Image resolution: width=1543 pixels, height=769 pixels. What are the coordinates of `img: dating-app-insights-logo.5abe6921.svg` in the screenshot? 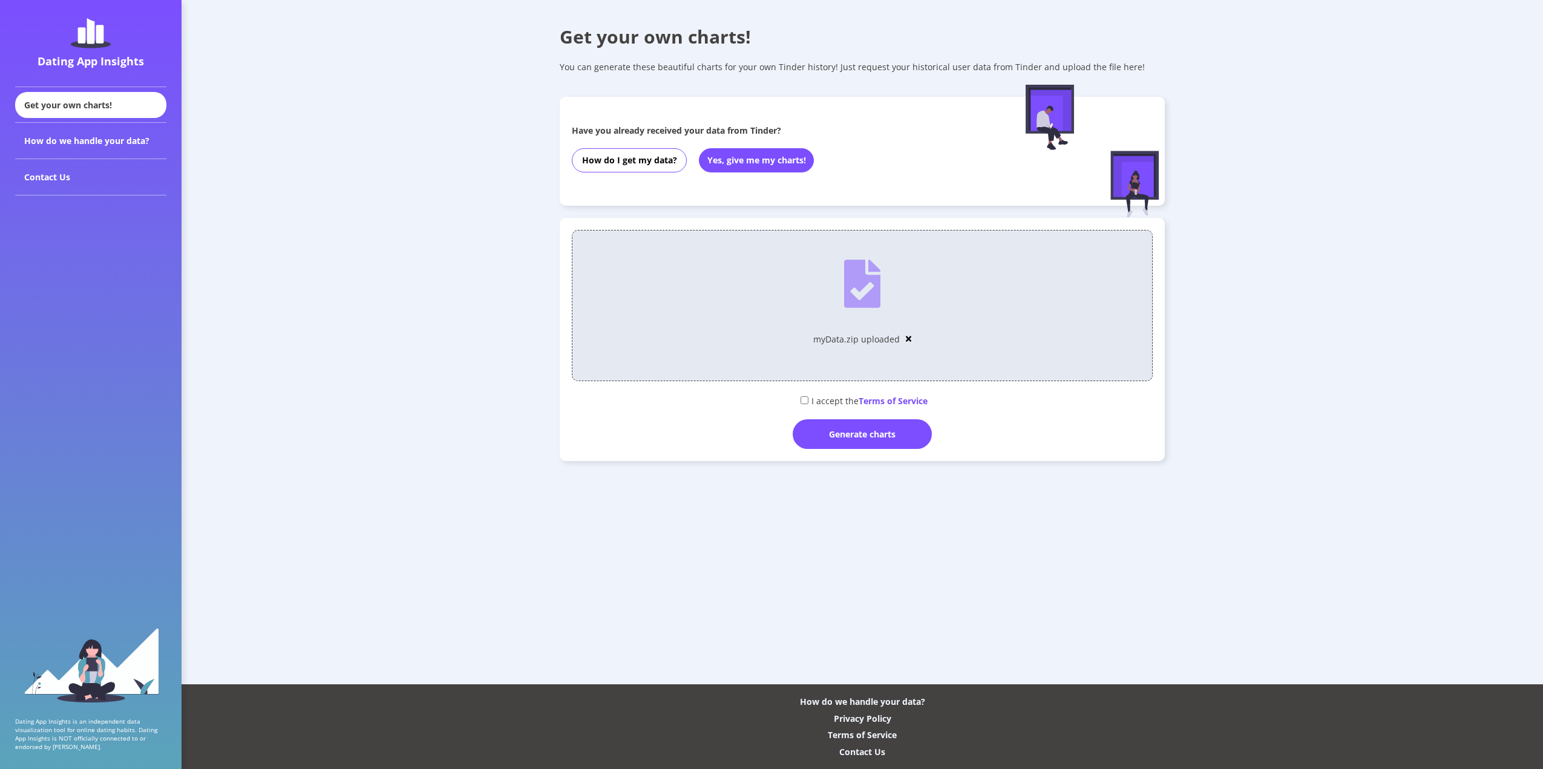 It's located at (91, 33).